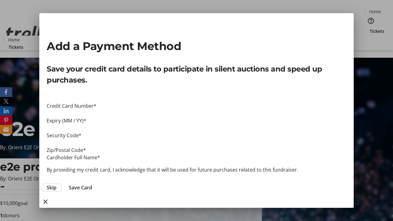 Image resolution: width=393 pixels, height=221 pixels. I want to click on label: Credit Card Number*, so click(72, 106).